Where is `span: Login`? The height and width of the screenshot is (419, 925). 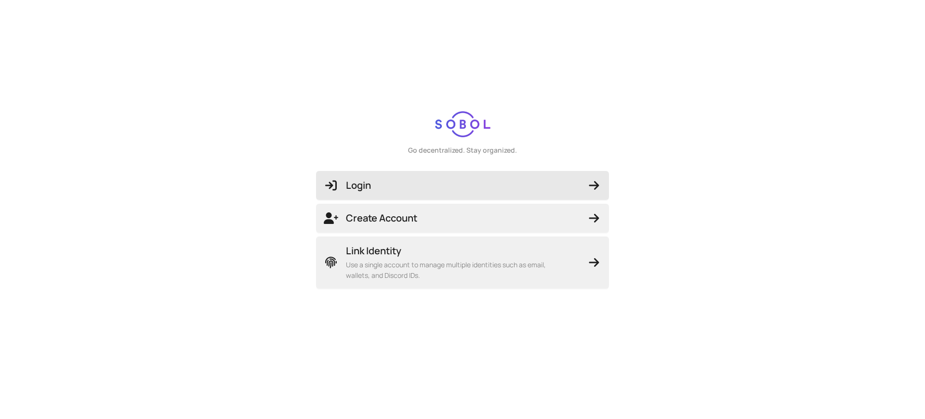
span: Login is located at coordinates (463, 185).